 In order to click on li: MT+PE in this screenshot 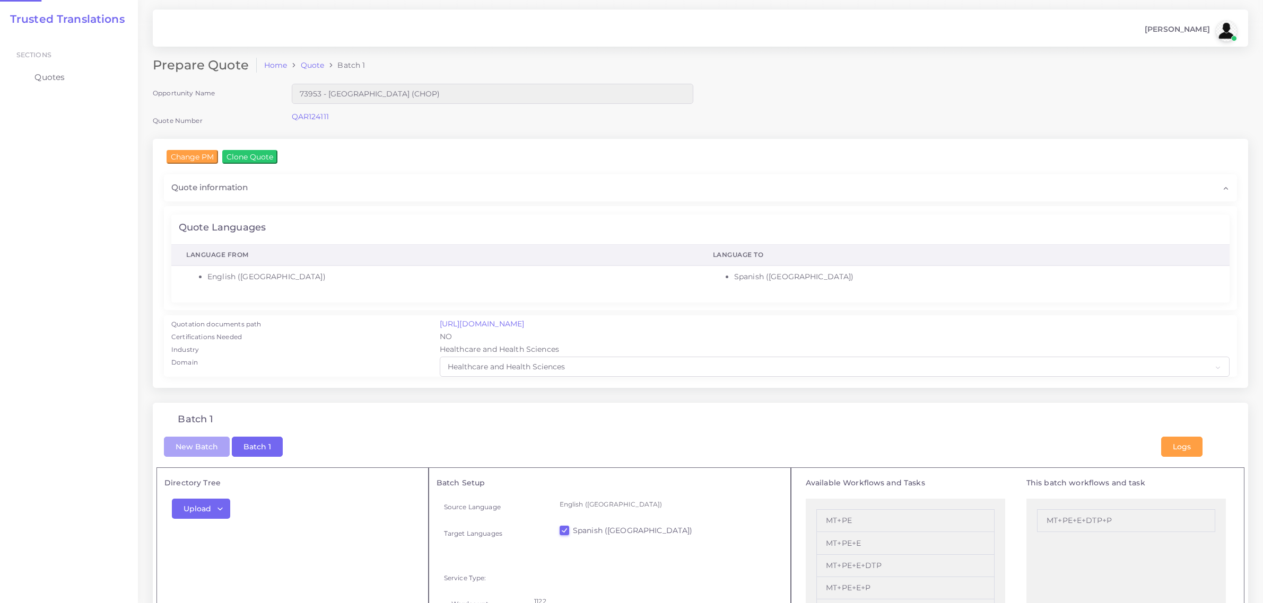, I will do `click(905, 521)`.